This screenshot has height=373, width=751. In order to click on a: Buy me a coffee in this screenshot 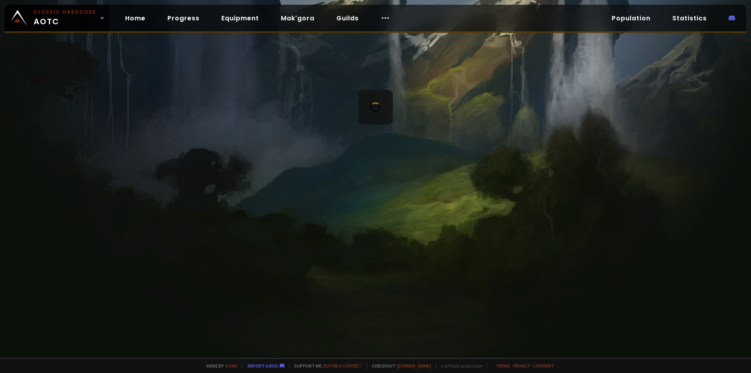, I will do `click(343, 366)`.